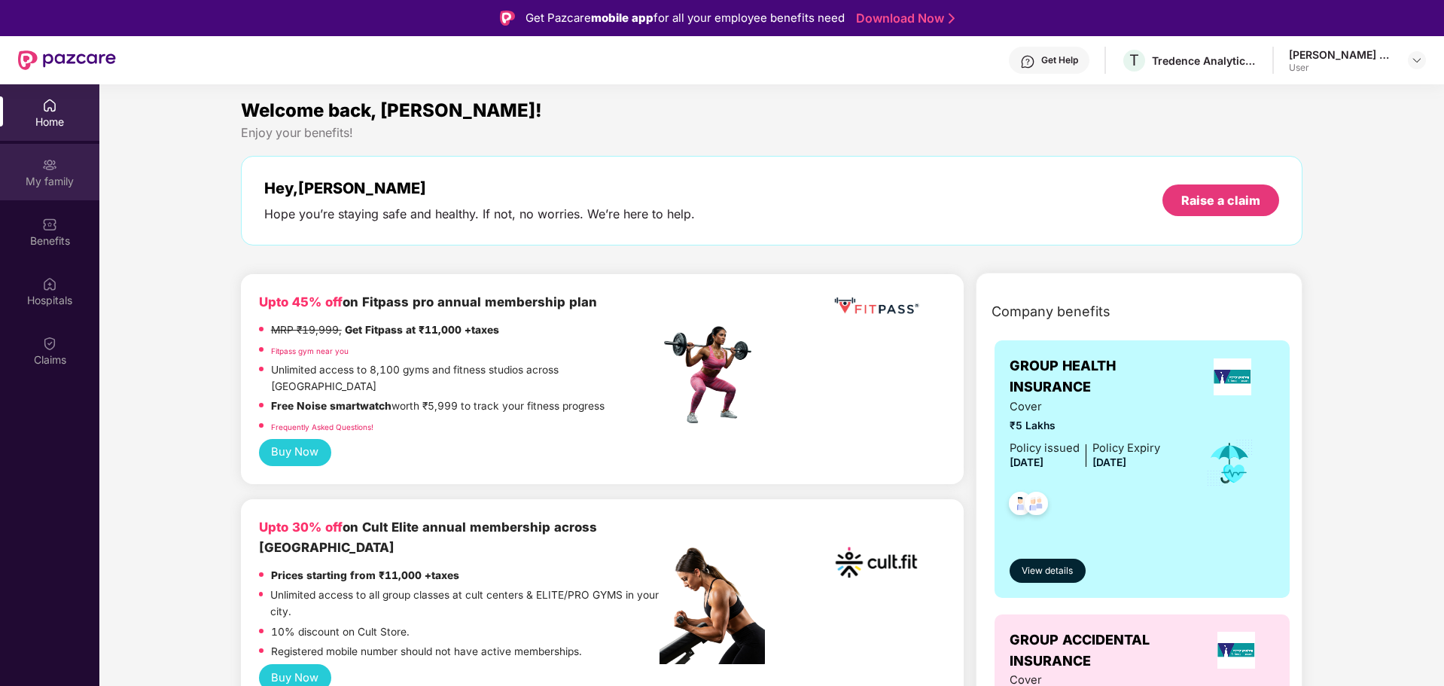 This screenshot has width=1444, height=686. Describe the element at coordinates (464, 603) in the screenshot. I see `p: Unlimited access to all group classes at cult centers & ELITE/PRO GYMS in your city.` at that location.